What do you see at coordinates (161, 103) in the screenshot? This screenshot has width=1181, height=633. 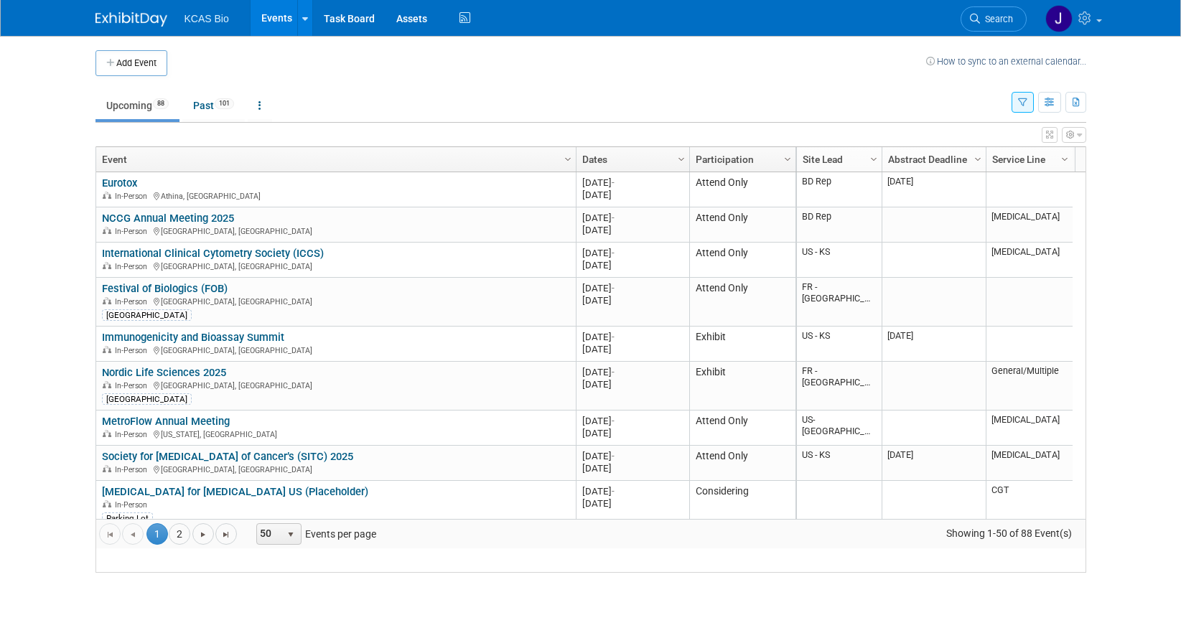 I see `span: 88` at bounding box center [161, 103].